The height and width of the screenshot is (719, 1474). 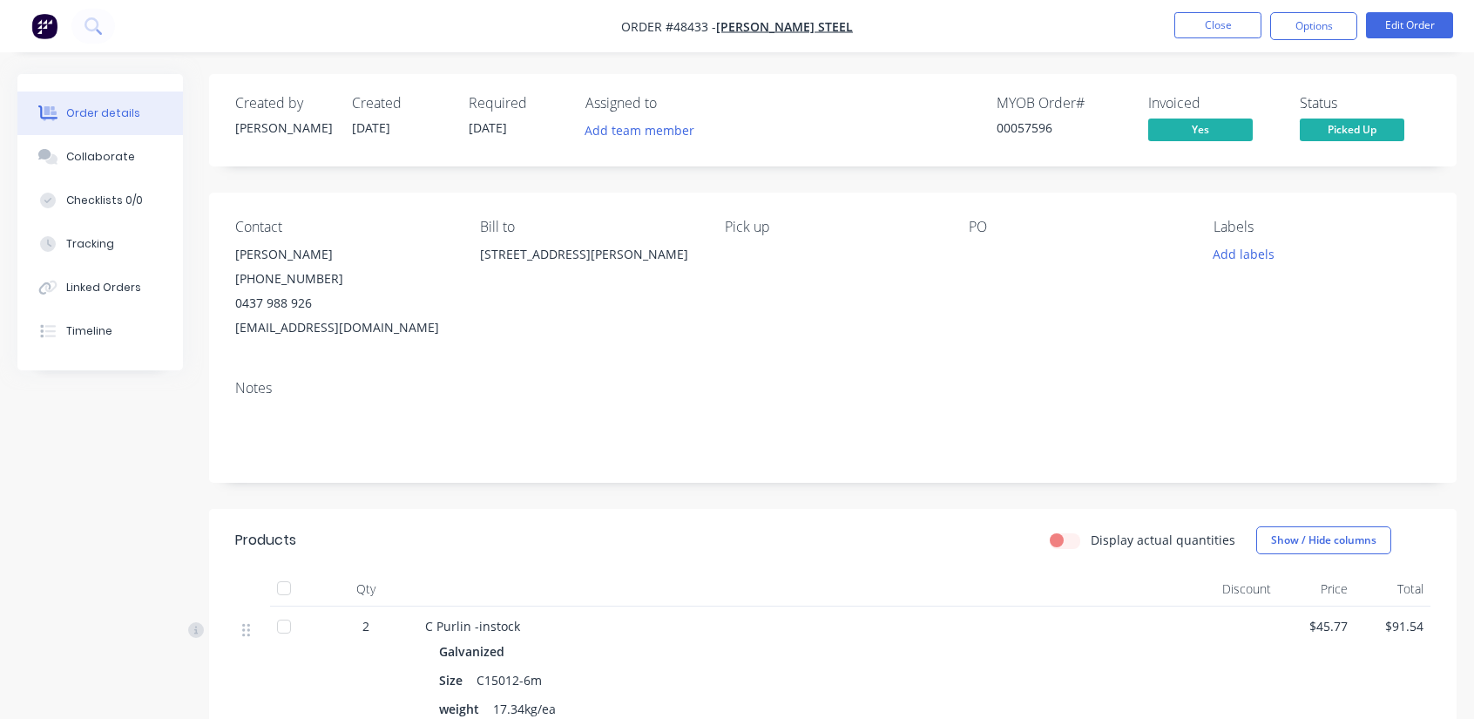 What do you see at coordinates (366, 589) in the screenshot?
I see `div: Qty` at bounding box center [366, 589].